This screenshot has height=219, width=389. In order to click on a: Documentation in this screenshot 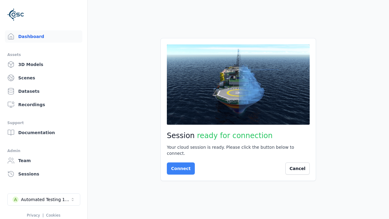, I will do `click(44, 133)`.